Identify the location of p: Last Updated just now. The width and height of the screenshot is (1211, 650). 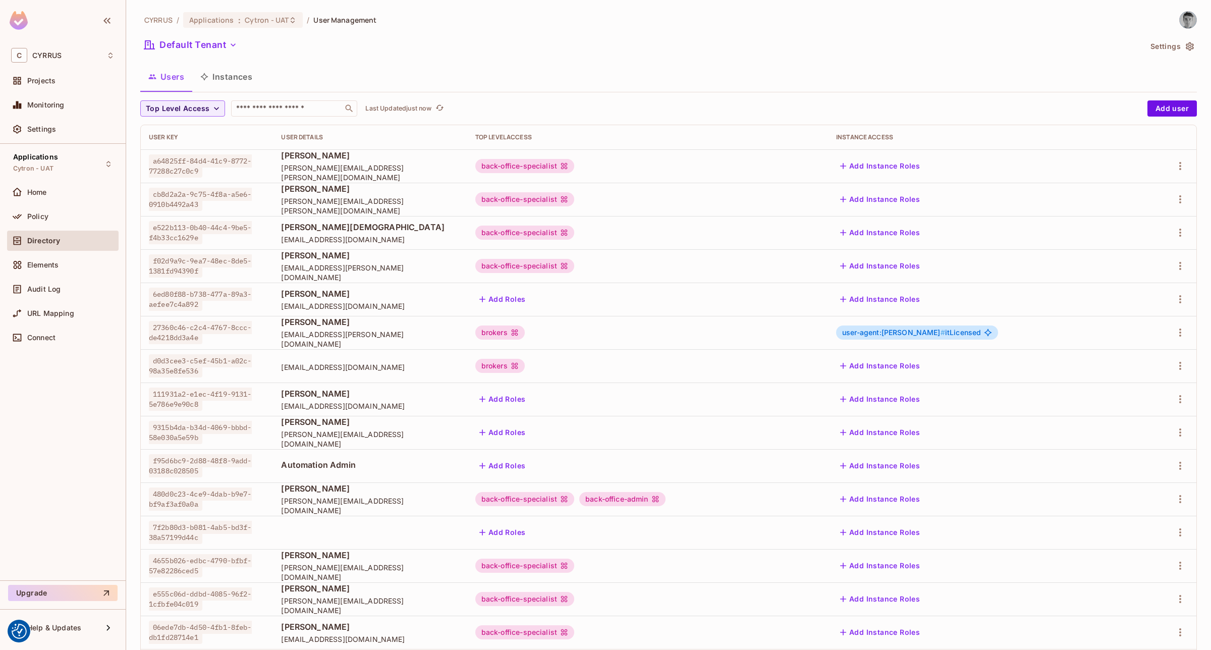
(398, 108).